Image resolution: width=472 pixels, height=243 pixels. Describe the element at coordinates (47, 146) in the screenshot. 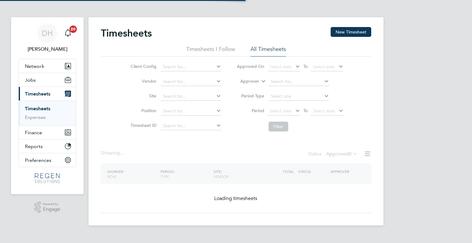

I see `button: Reports` at that location.